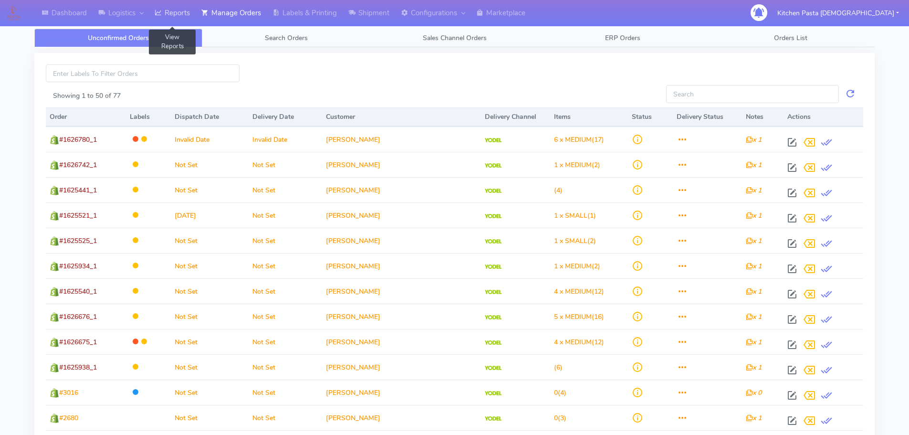 The image size is (909, 435). Describe the element at coordinates (69, 392) in the screenshot. I see `span: #3016` at that location.